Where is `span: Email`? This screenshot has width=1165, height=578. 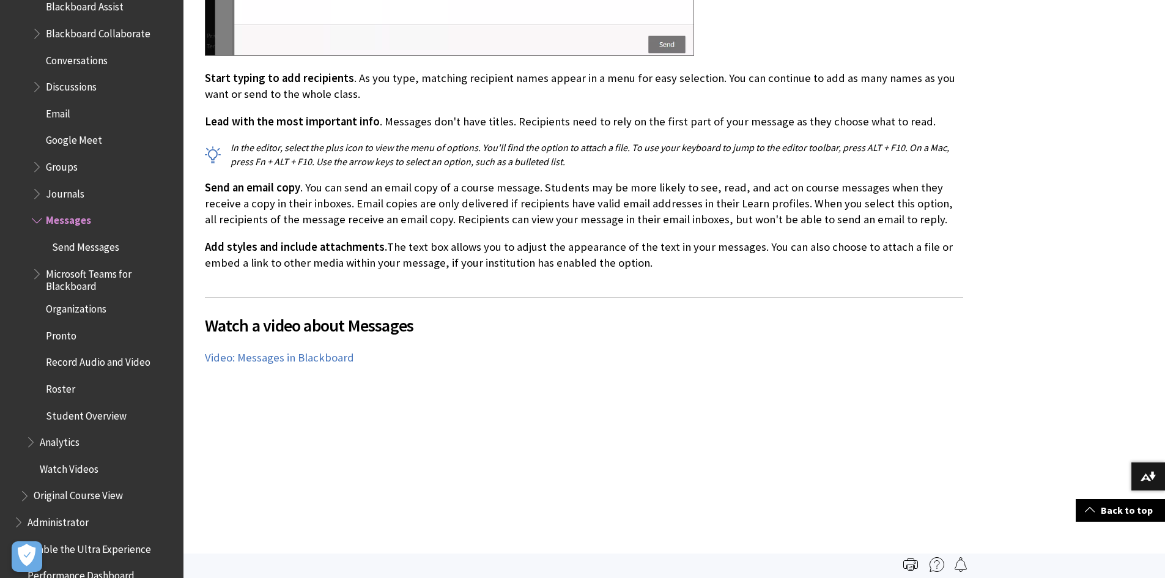 span: Email is located at coordinates (58, 111).